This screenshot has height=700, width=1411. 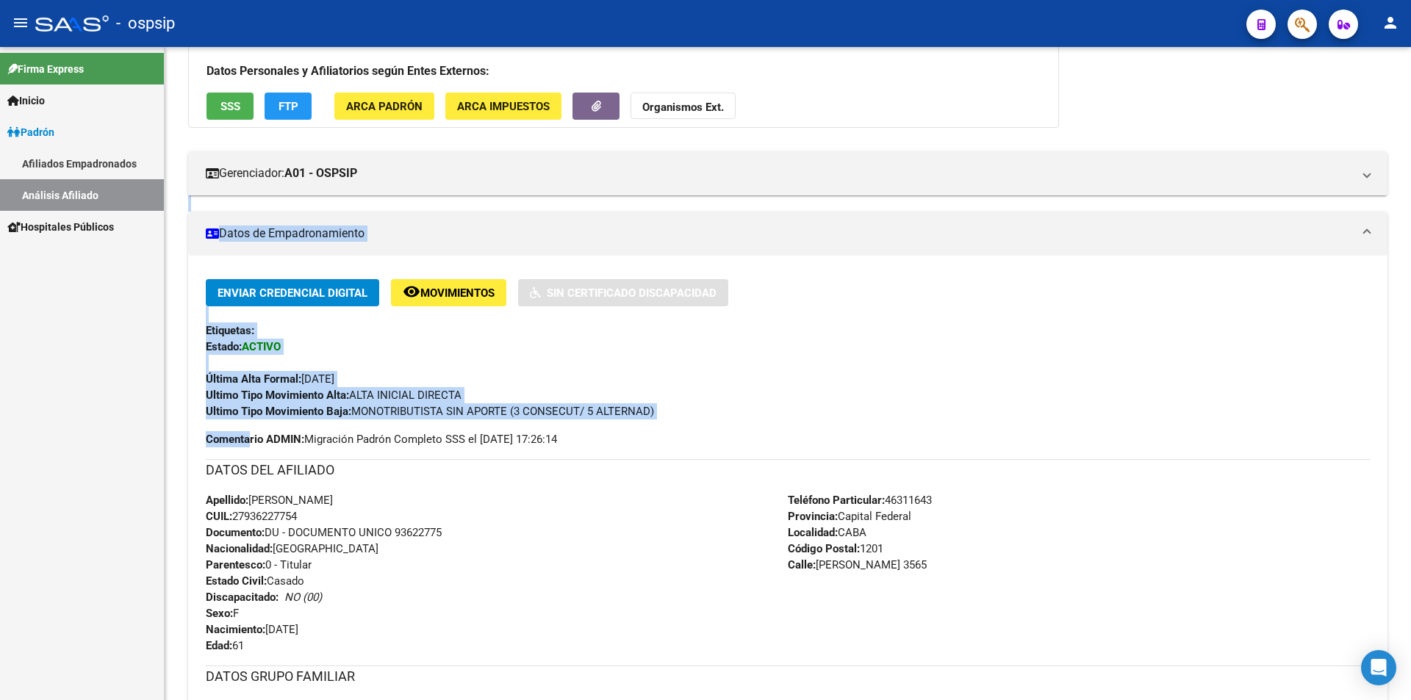 What do you see at coordinates (1391, 23) in the screenshot?
I see `mat-icon: person` at bounding box center [1391, 23].